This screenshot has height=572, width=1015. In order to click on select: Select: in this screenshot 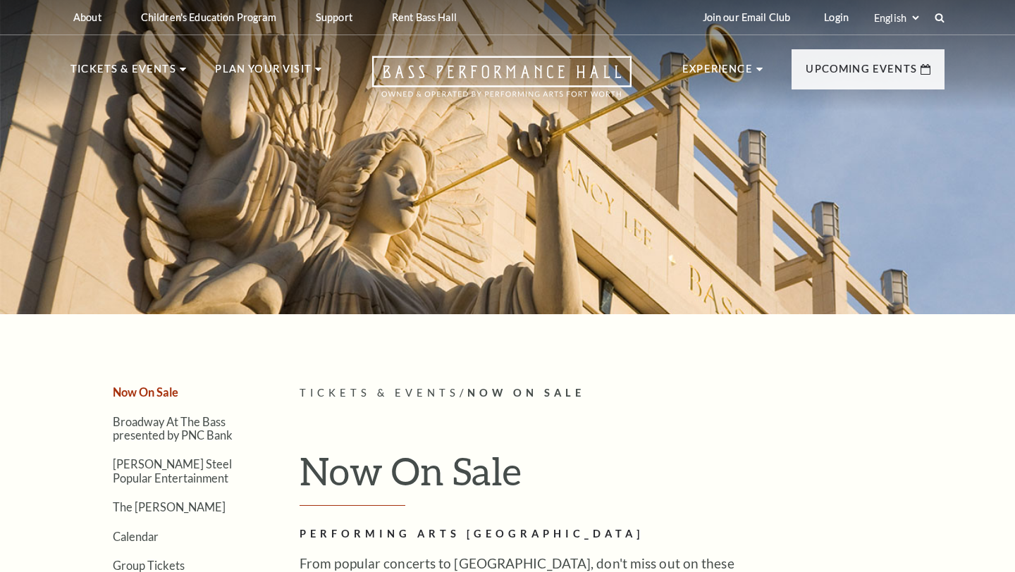, I will do `click(896, 18)`.